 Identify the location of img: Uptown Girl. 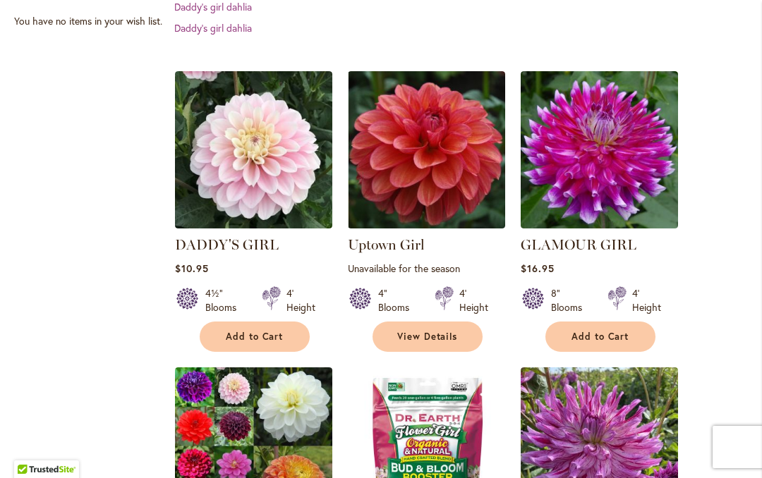
(426, 150).